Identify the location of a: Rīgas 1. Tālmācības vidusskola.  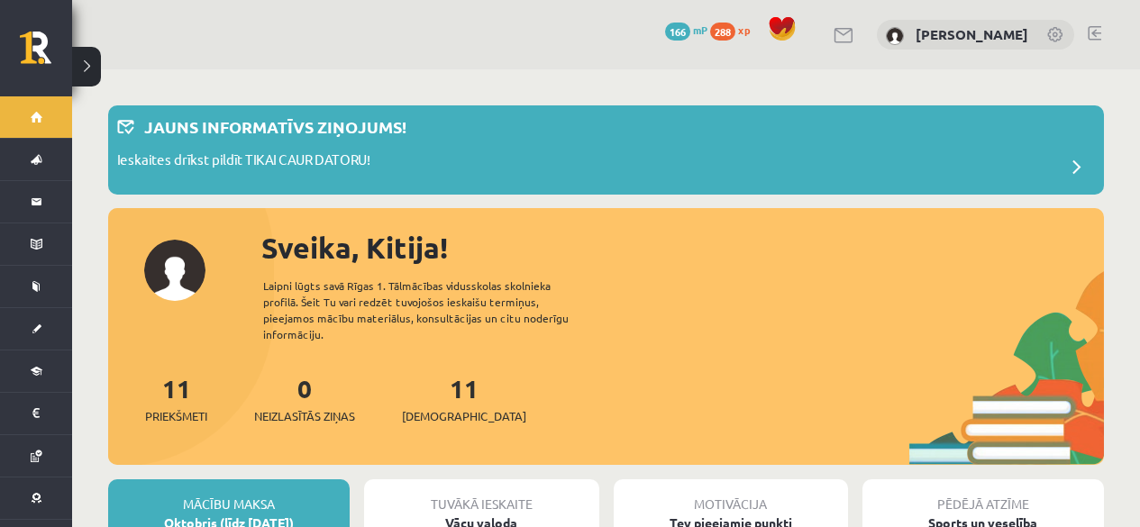
(46, 54).